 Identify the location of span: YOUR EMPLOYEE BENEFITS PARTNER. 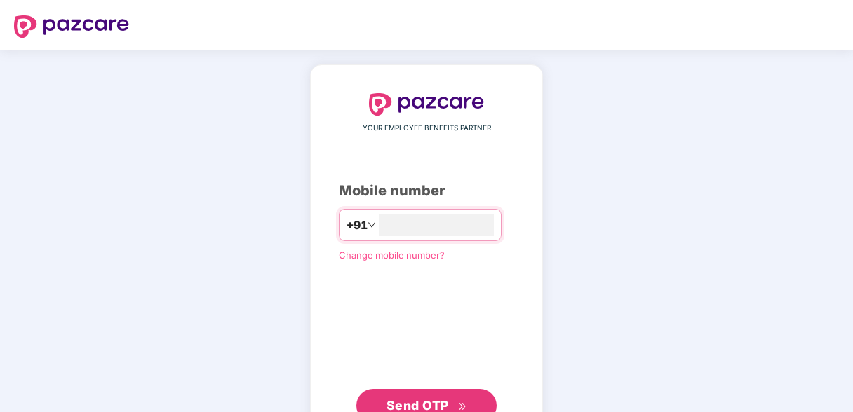
(427, 128).